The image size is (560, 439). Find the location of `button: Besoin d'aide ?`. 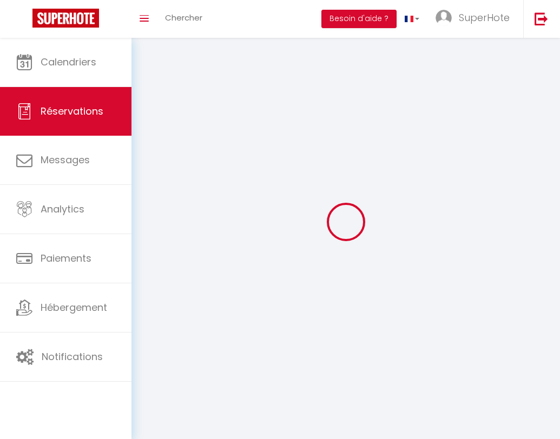

button: Besoin d'aide ? is located at coordinates (359, 19).